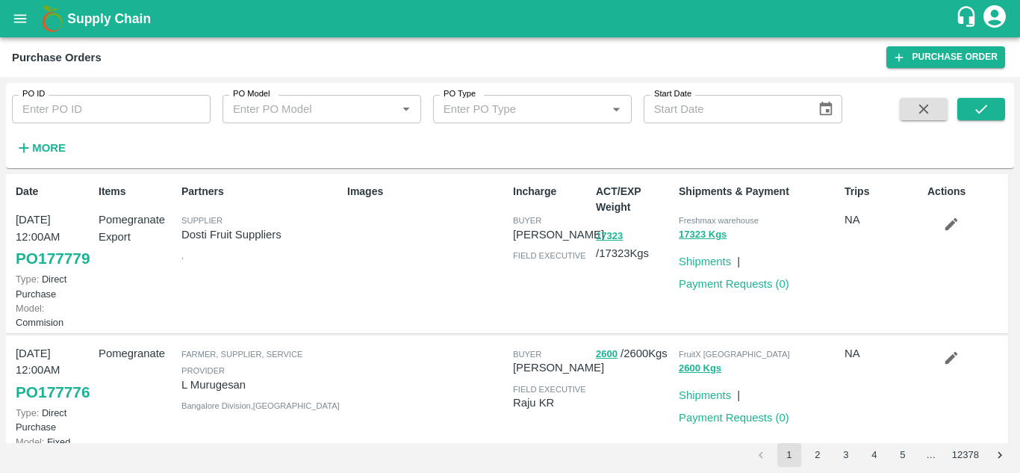  What do you see at coordinates (634, 199) in the screenshot?
I see `p: ACT/EXP Weight` at bounding box center [634, 199].